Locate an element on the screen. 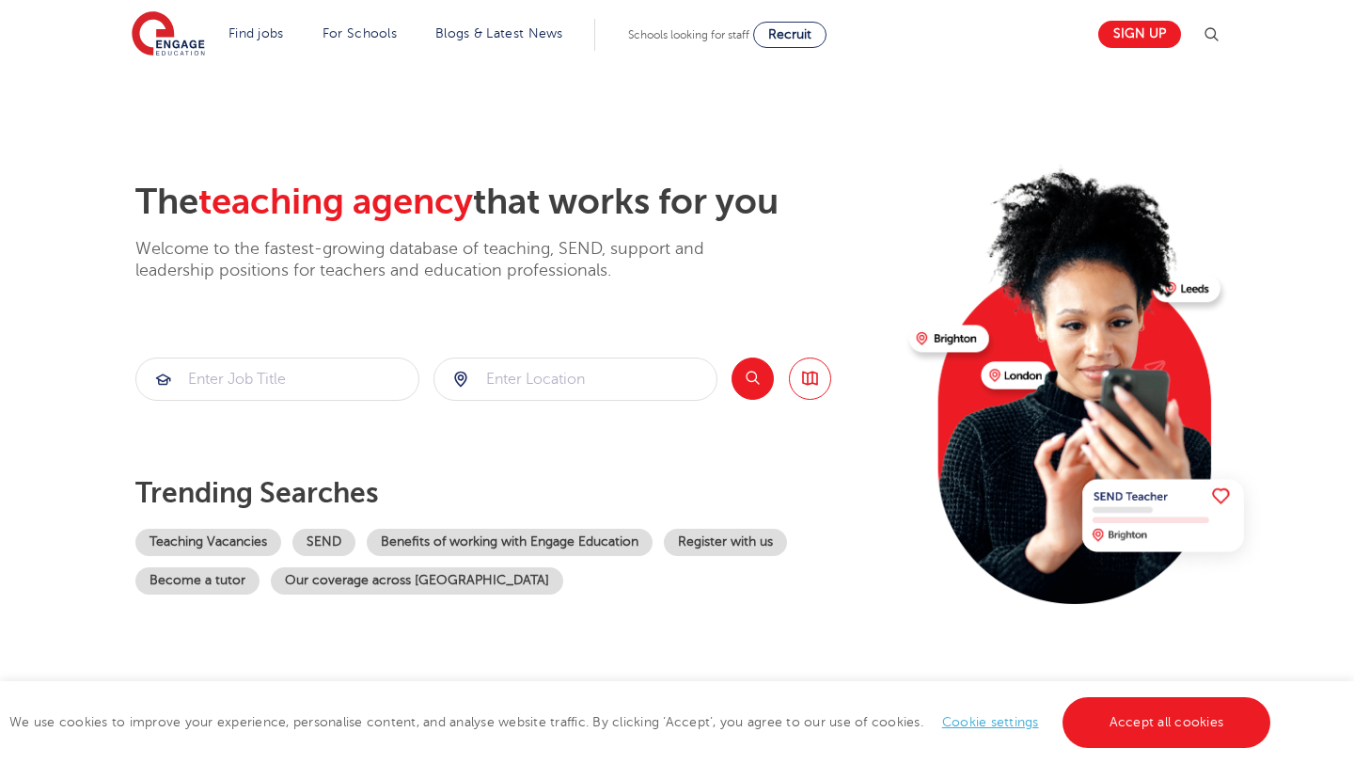  span: teaching agency is located at coordinates (336, 201).